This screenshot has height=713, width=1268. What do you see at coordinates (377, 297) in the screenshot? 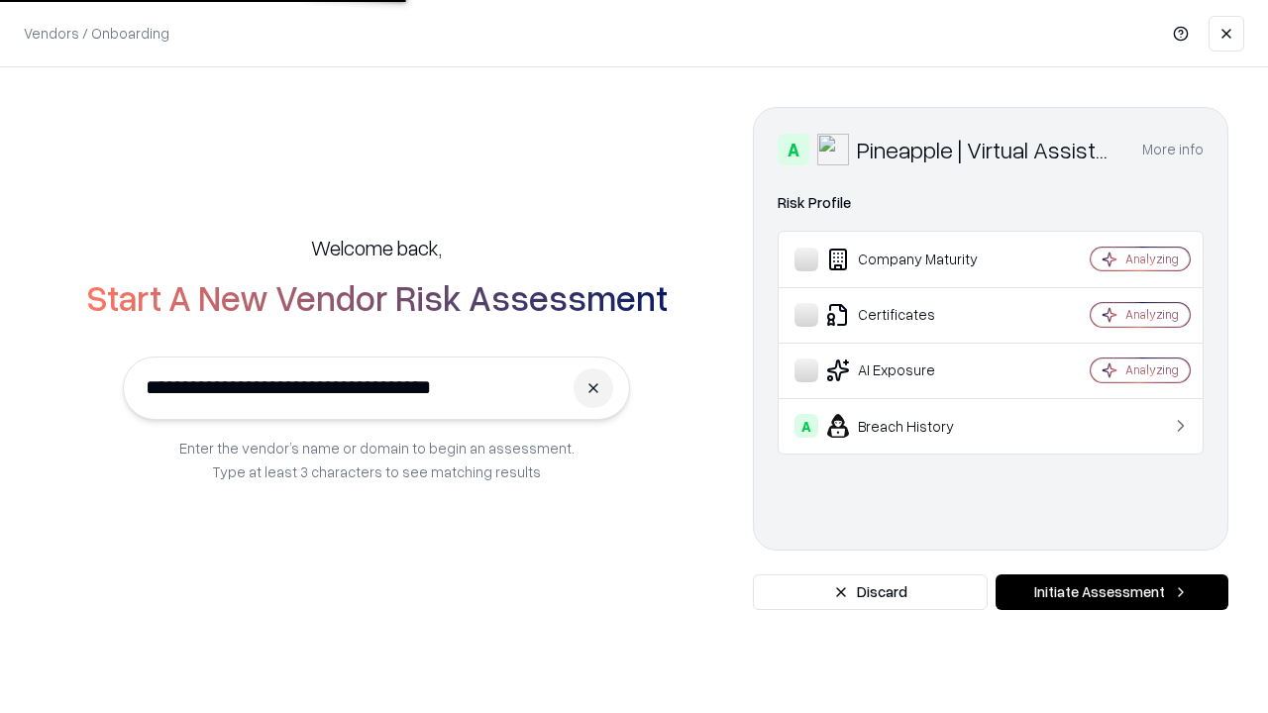
I see `h2: Start A New Vendor Risk Assessment` at bounding box center [377, 297].